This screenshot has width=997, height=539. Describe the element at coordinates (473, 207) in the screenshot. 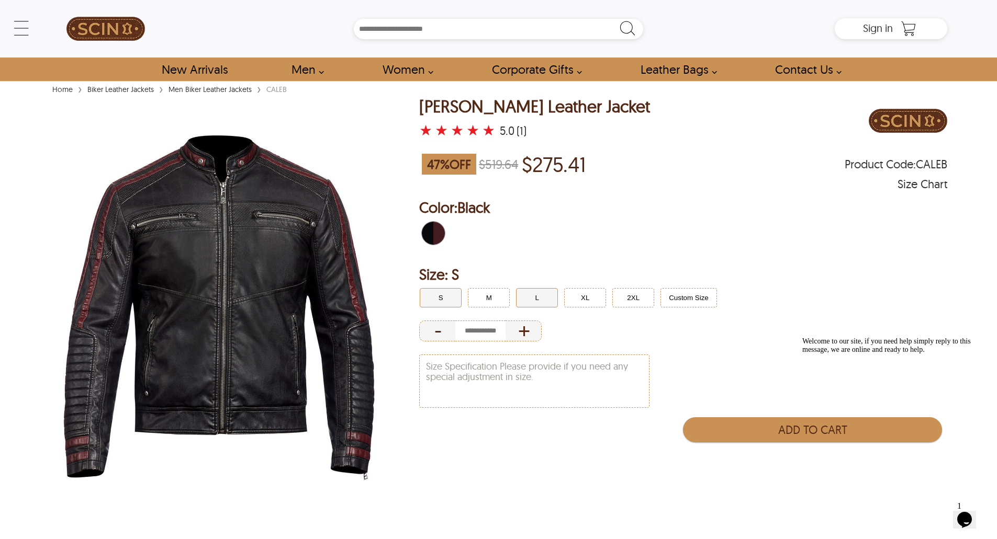

I see `span: Black` at that location.